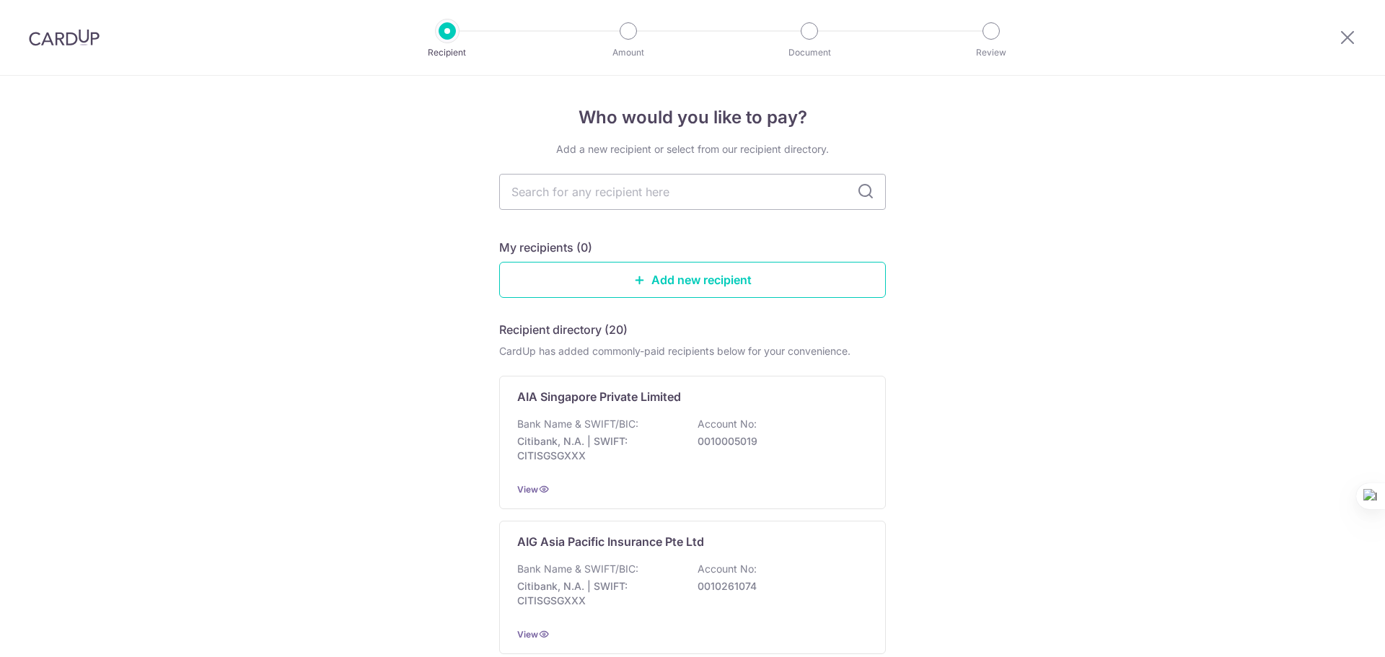  I want to click on div: CardUp has added commonly-paid recipients below for your convenience., so click(693, 351).